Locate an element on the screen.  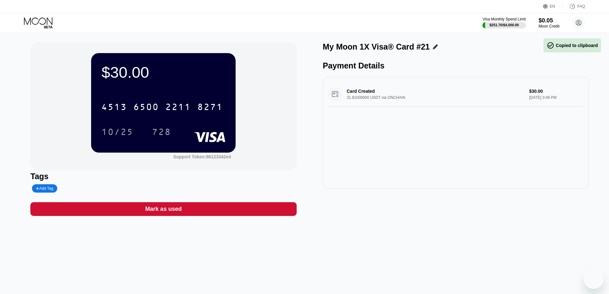
div: Tags is located at coordinates (163, 176).